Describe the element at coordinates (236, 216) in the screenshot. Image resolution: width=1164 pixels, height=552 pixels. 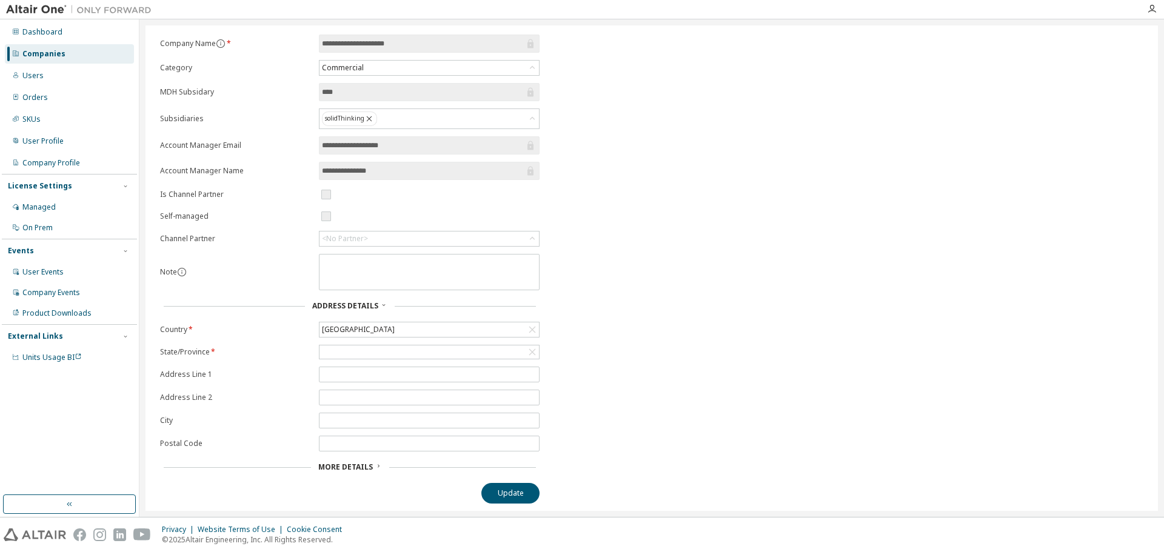
I see `label: Self-managed` at that location.